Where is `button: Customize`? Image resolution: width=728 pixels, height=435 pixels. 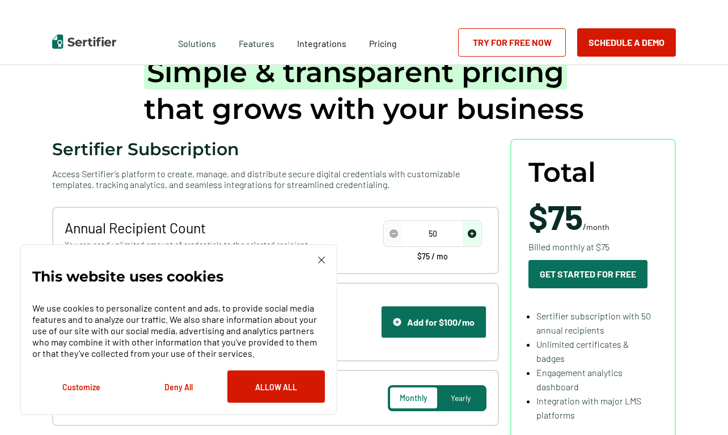
button: Customize is located at coordinates (81, 387).